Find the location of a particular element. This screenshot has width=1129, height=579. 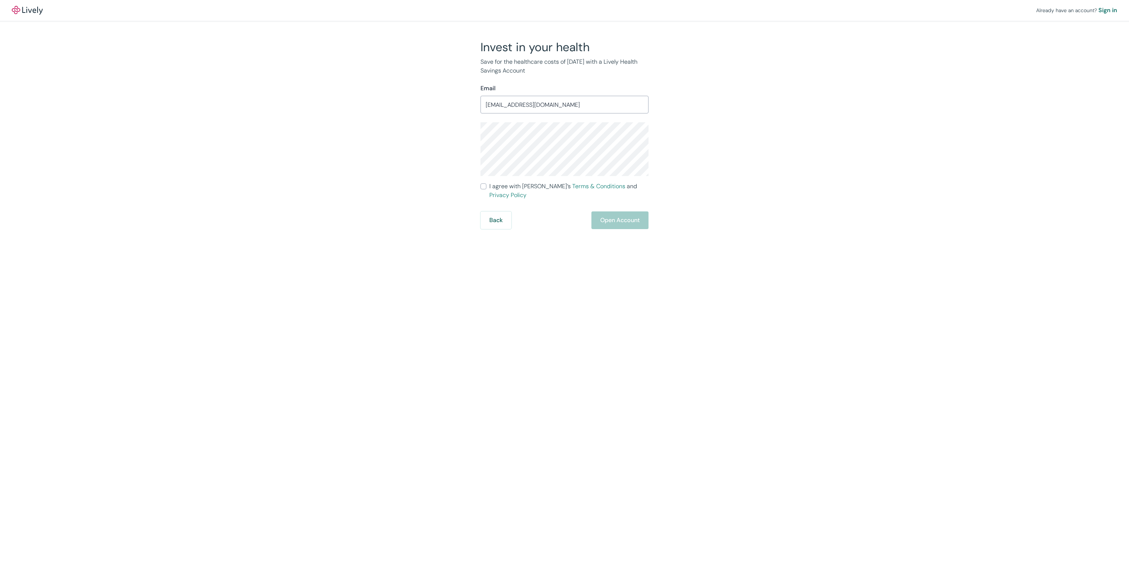

label: Email is located at coordinates (488, 88).